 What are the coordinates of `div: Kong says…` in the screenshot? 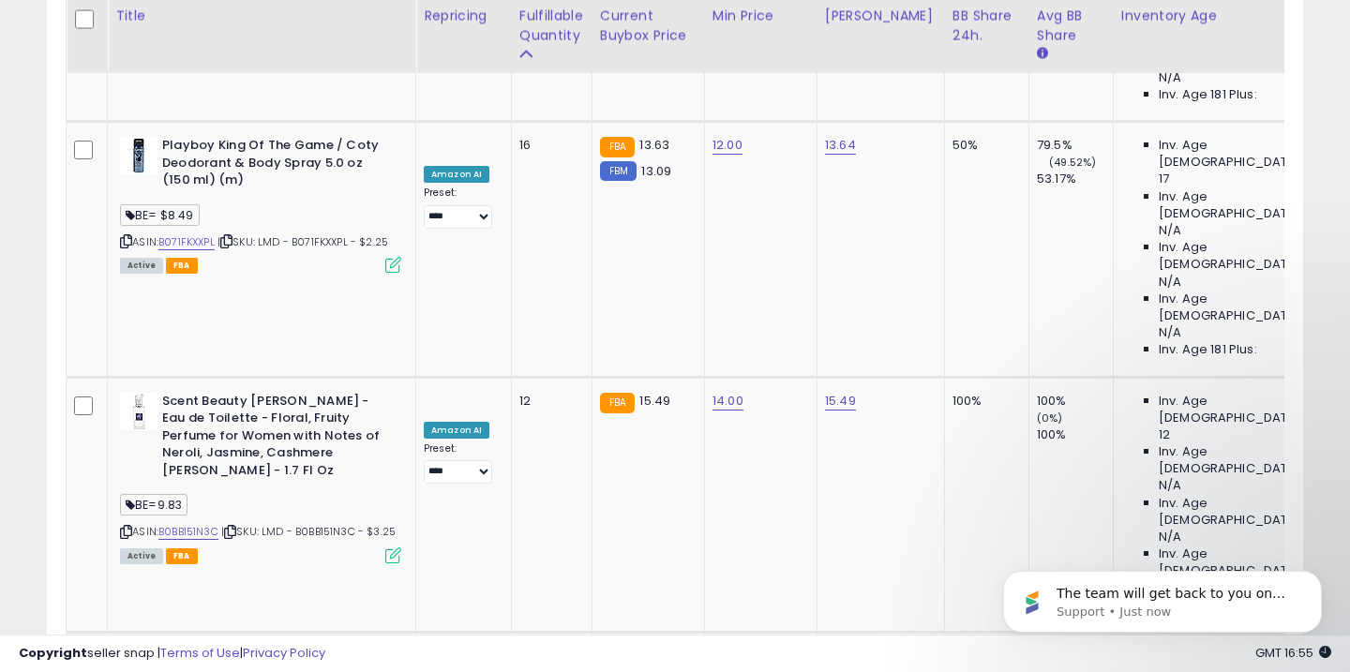 It's located at (188, 254).